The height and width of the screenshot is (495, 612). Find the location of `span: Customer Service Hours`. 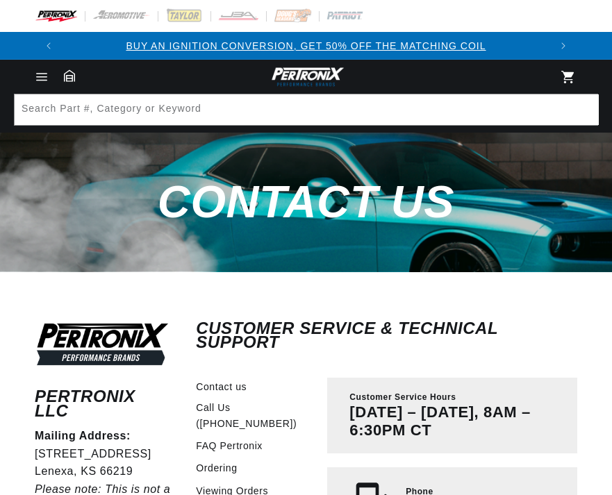

span: Customer Service Hours is located at coordinates (402, 397).